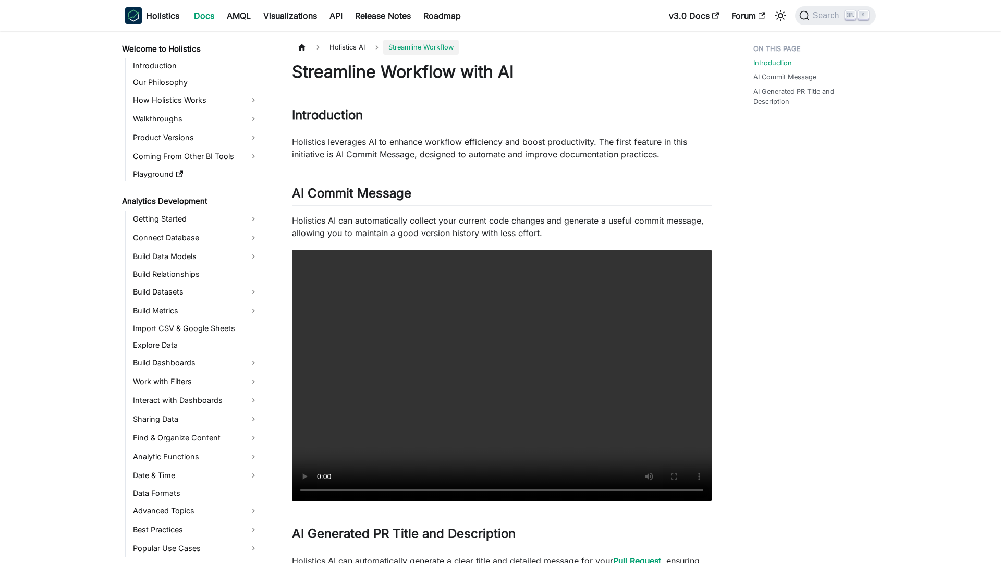 This screenshot has width=1001, height=563. I want to click on a: Product Versions, so click(196, 138).